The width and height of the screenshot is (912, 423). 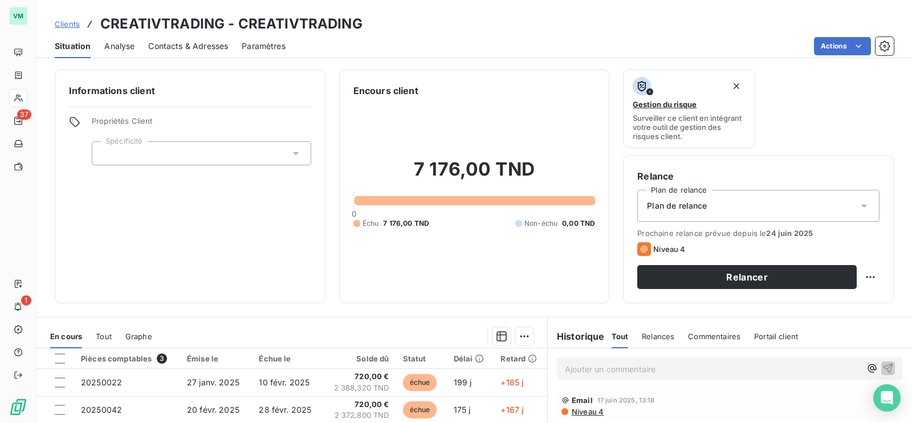 I want to click on span: 20250022, so click(x=101, y=382).